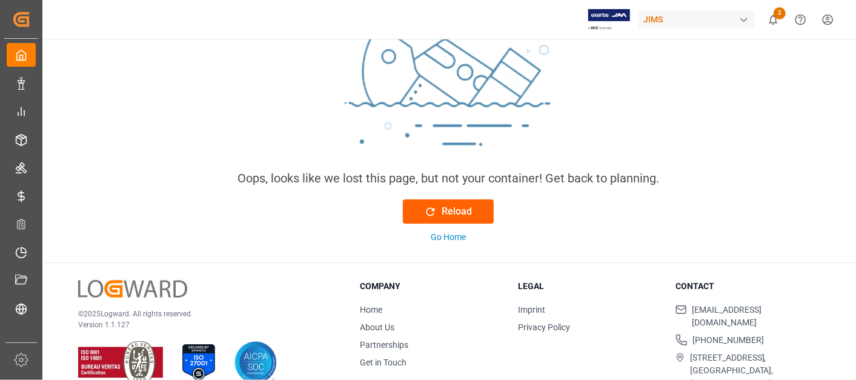 The image size is (856, 380). Describe the element at coordinates (699, 19) in the screenshot. I see `button: JIMS` at that location.